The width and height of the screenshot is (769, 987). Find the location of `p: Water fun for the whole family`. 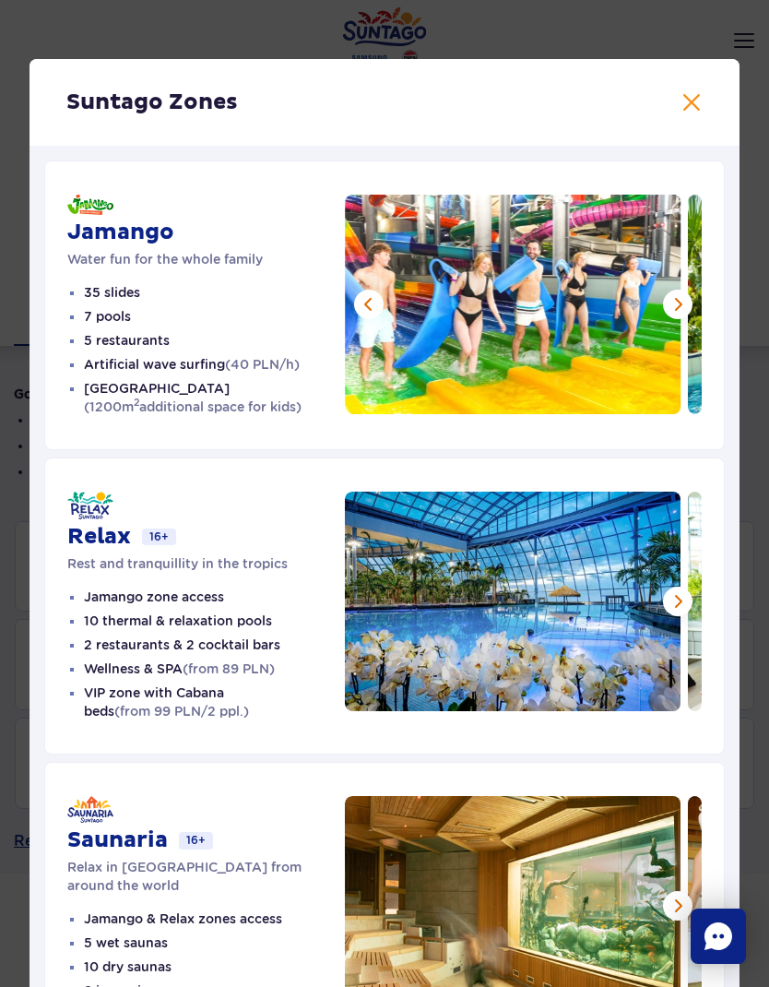

p: Water fun for the whole family is located at coordinates (206, 259).